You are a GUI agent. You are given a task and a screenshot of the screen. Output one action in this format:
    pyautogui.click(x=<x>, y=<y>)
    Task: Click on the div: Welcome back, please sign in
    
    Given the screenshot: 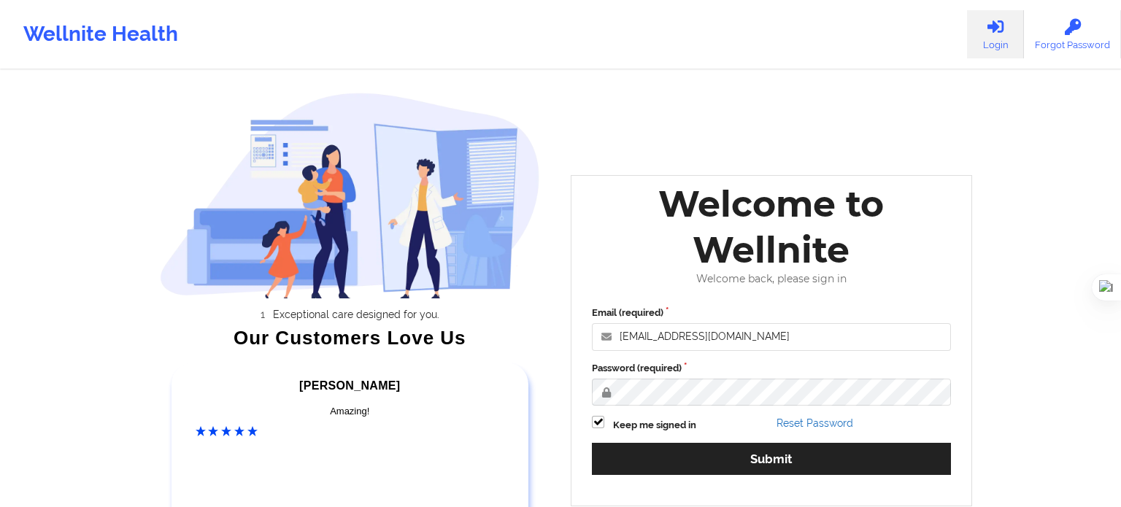 What is the action you would take?
    pyautogui.click(x=772, y=279)
    